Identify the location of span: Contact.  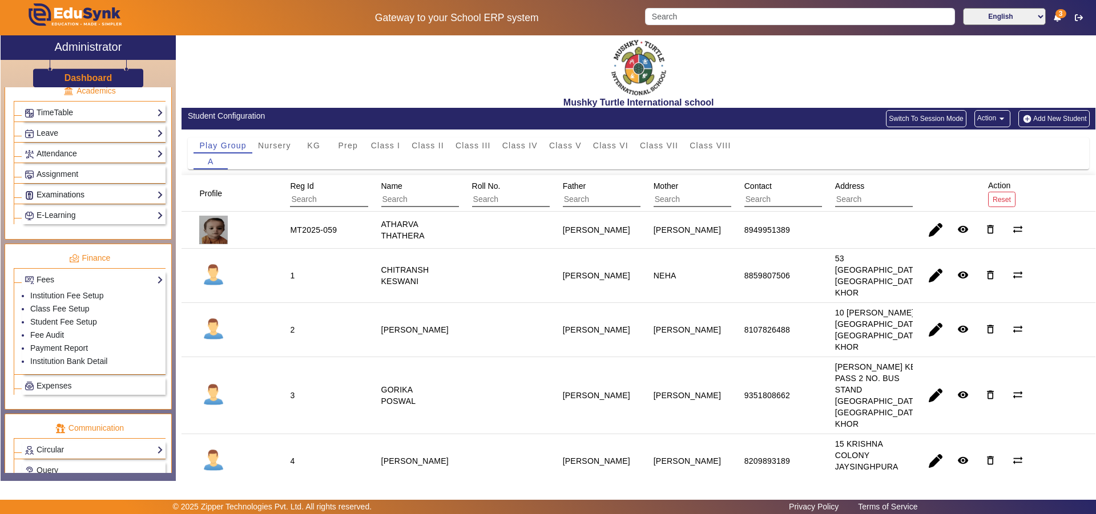
(758, 186).